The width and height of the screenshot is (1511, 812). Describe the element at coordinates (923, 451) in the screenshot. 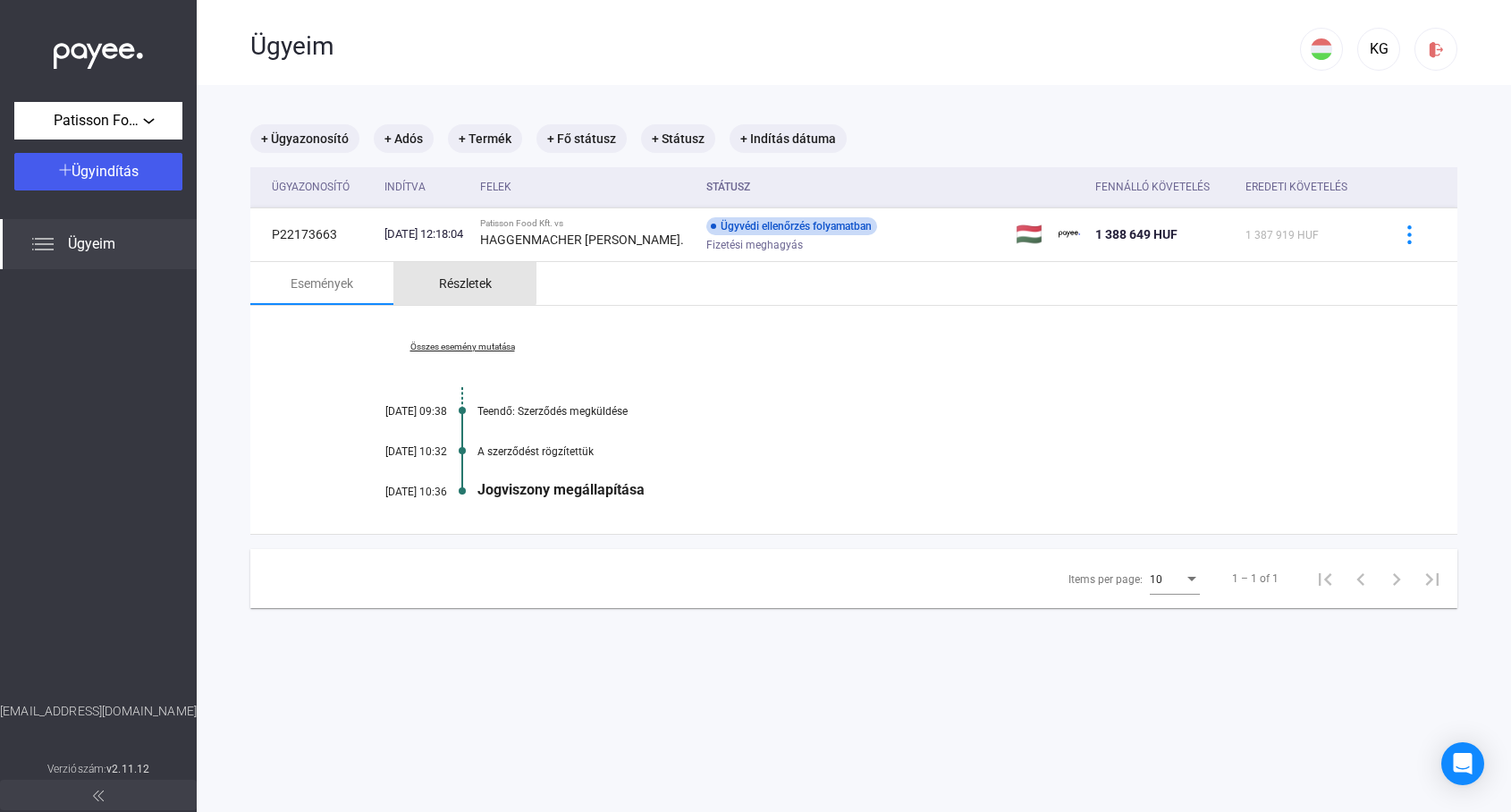

I see `div: A szerződést rögzítettük` at that location.